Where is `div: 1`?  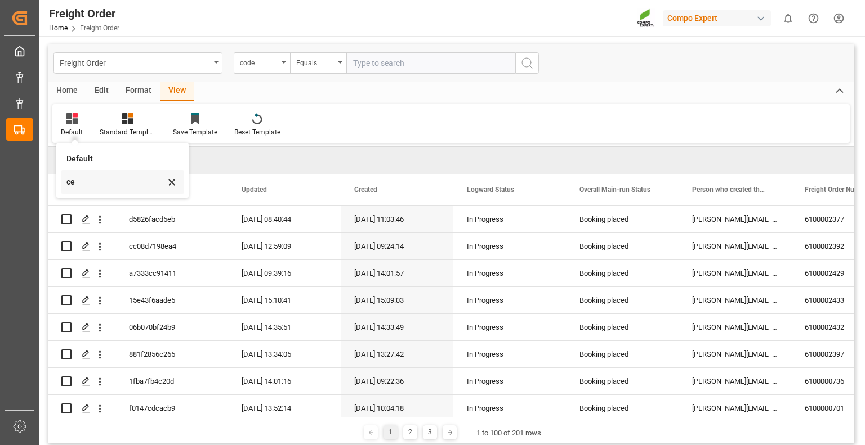
div: 1 is located at coordinates (390, 432).